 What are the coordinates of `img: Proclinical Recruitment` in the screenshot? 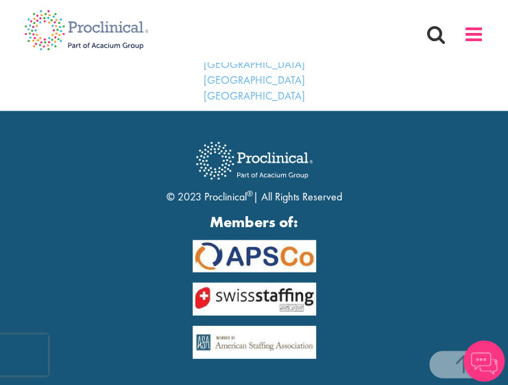 It's located at (255, 161).